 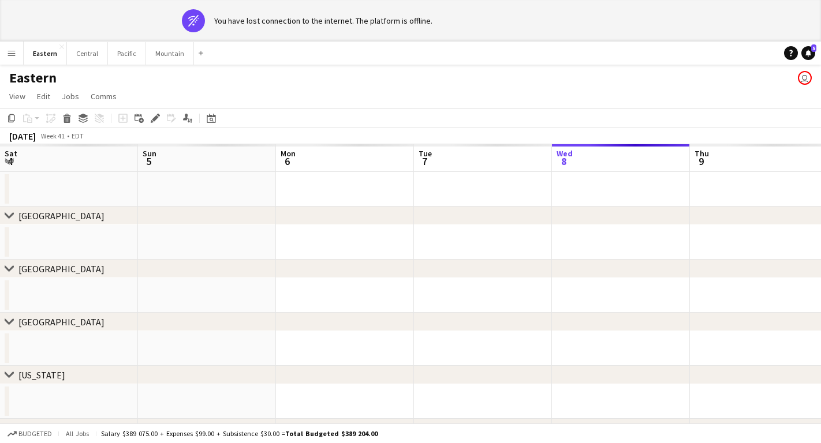 What do you see at coordinates (701, 161) in the screenshot?
I see `span: 9` at bounding box center [701, 161].